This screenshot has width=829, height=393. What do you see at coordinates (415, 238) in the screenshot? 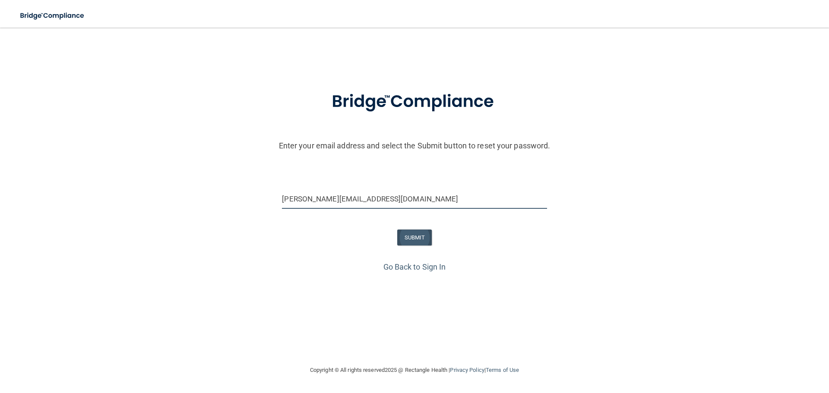
I see `button: SUBMIT` at bounding box center [415, 238].